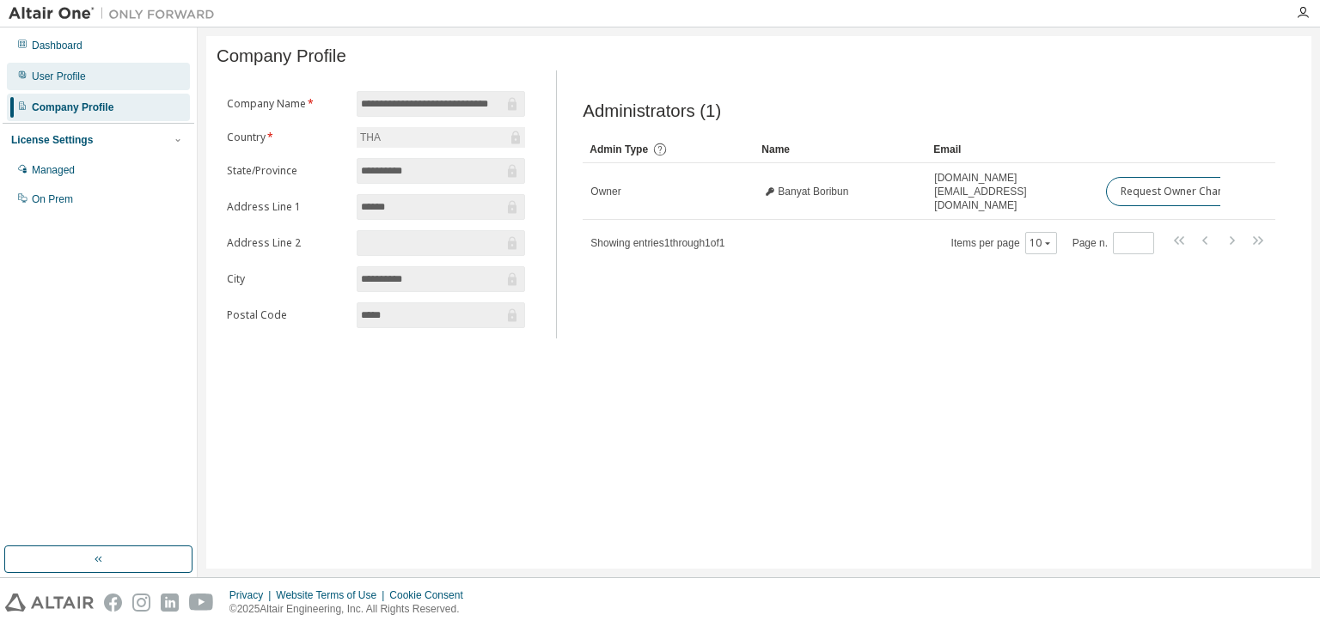  I want to click on div: Cookie Consent, so click(431, 596).